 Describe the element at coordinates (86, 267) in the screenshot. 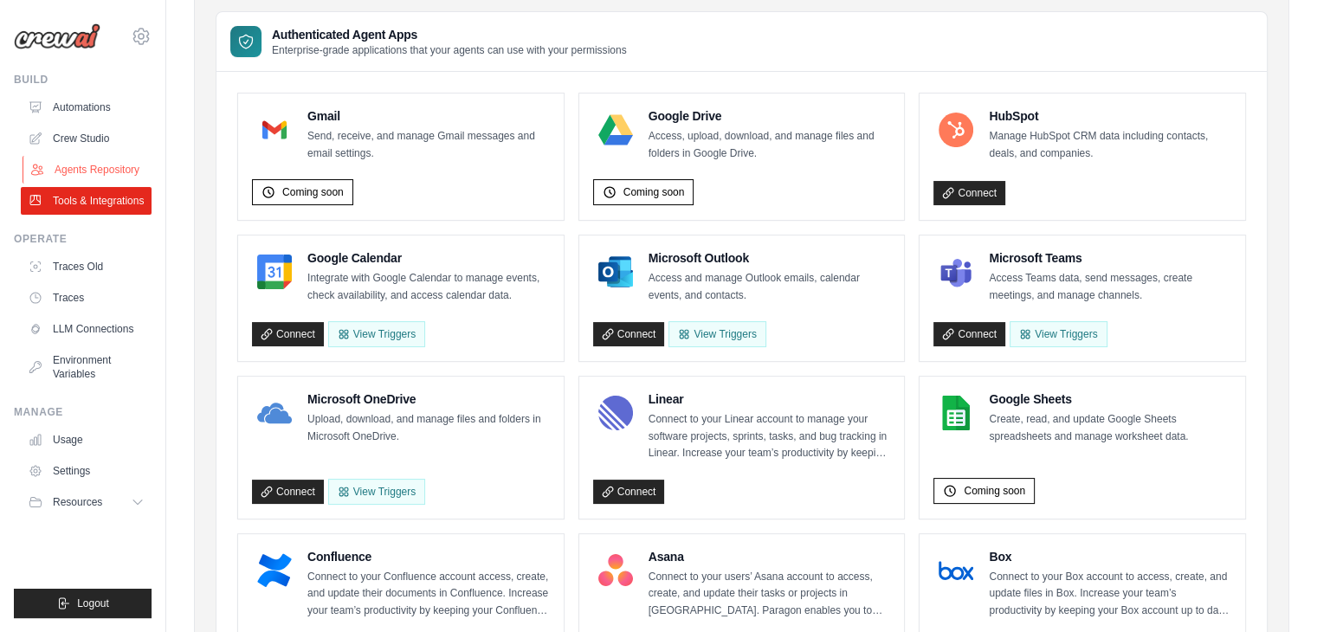

I see `a: Traces Old` at that location.